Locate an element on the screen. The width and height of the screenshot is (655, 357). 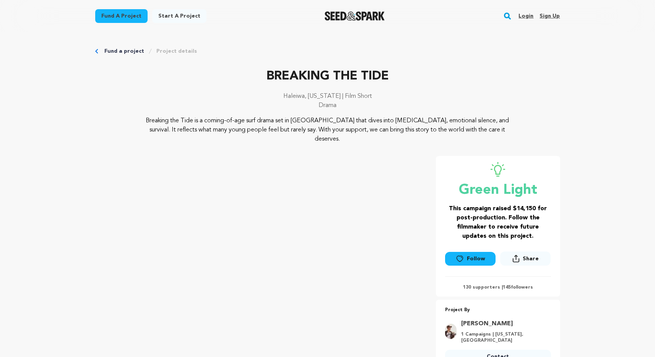
p: Green Light is located at coordinates (498, 191).